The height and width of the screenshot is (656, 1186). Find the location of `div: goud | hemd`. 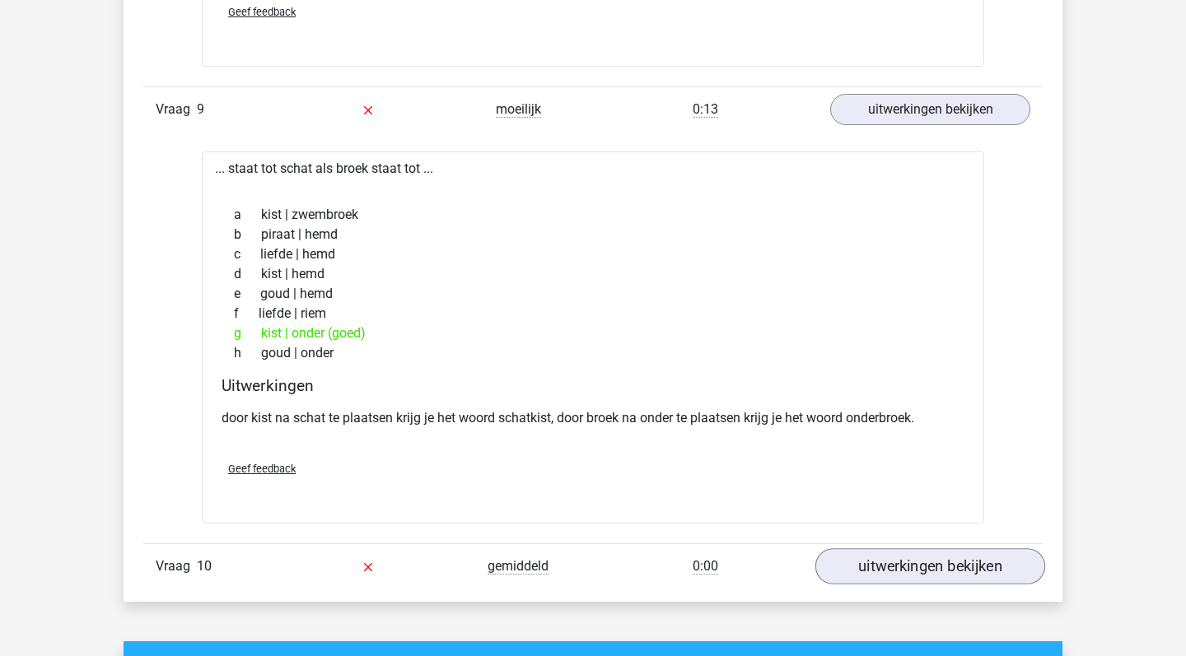

div: goud | hemd is located at coordinates (593, 294).